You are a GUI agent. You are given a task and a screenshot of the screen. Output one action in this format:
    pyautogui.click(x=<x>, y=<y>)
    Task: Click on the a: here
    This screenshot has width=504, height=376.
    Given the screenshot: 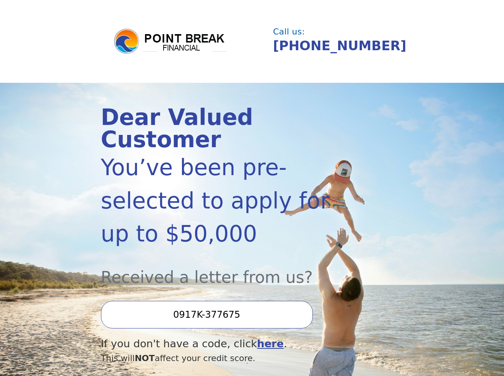 What is the action you would take?
    pyautogui.click(x=270, y=344)
    